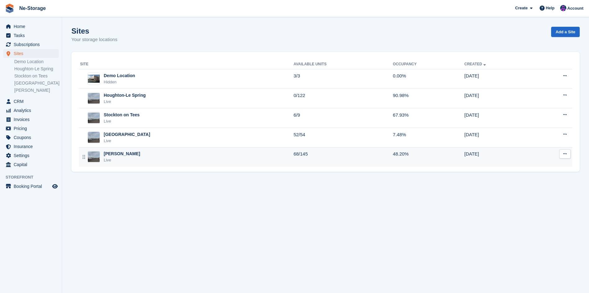 Image resolution: width=589 pixels, height=293 pixels. Describe the element at coordinates (32, 110) in the screenshot. I see `span: Analytics` at that location.